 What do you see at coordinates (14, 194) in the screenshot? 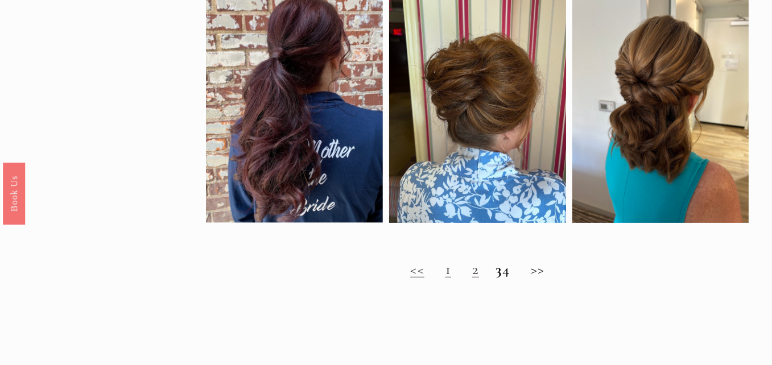
I see `a: Book Us` at bounding box center [14, 194].